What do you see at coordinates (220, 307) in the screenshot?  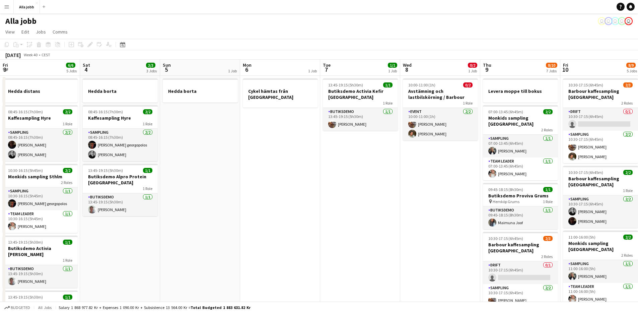 I see `span: Total Budgeted 1 883 631.82 kr` at bounding box center [220, 307].